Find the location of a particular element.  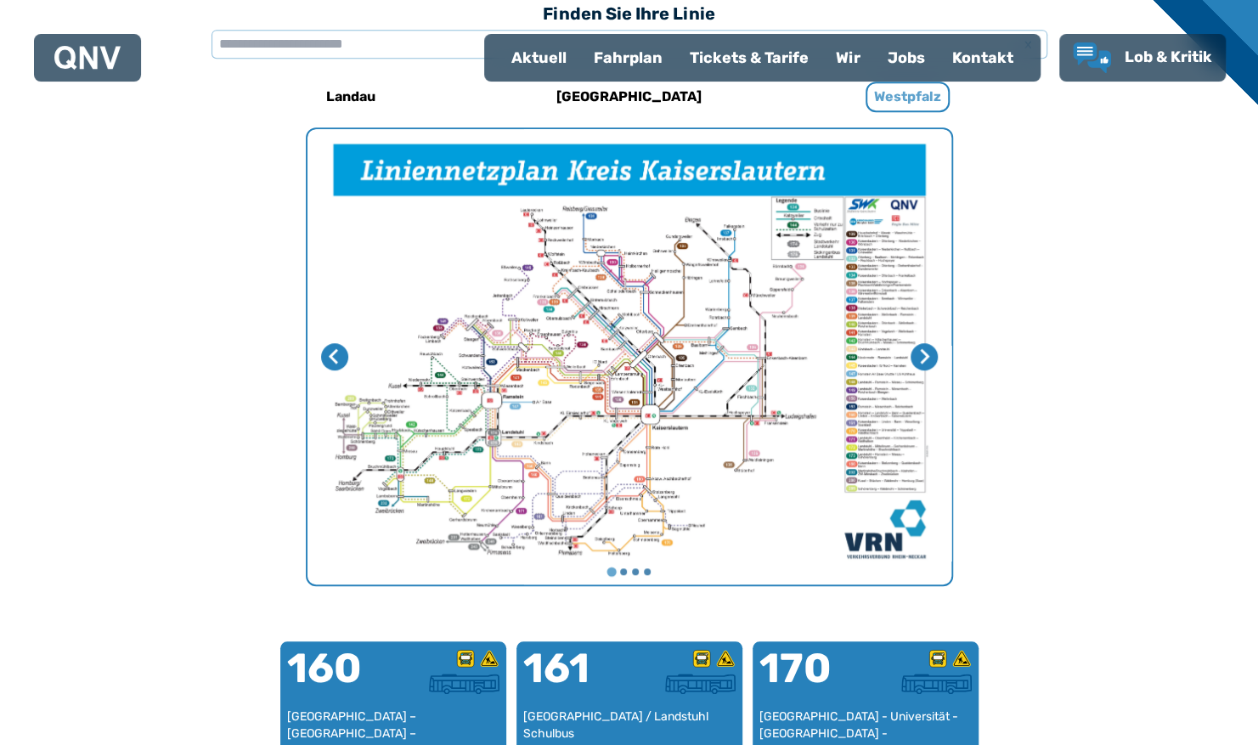

ul: Wählen Sie eine Seite zum Anzeigen is located at coordinates (629, 572).